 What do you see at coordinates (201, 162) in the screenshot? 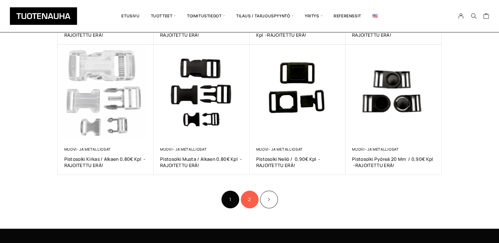
I see `span: Pistosolki musta / alkaen 0,80€ kpl -RAJOITETTU ERÄ!` at bounding box center [201, 162].